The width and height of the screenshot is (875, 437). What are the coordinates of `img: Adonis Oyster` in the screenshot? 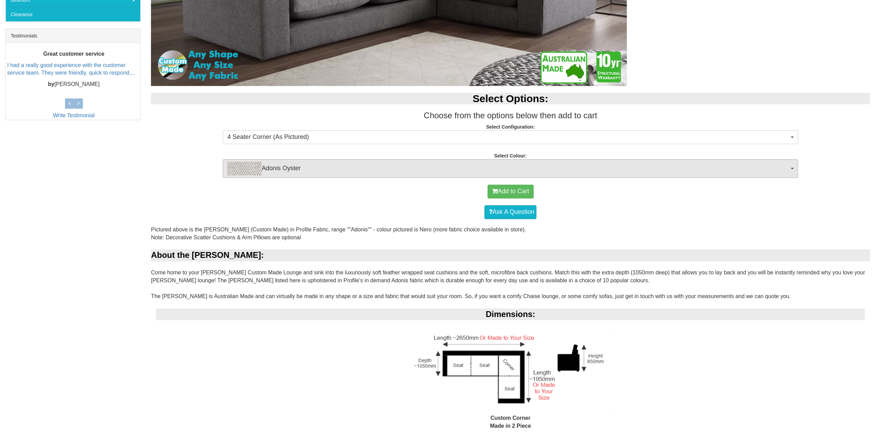 It's located at (245, 169).